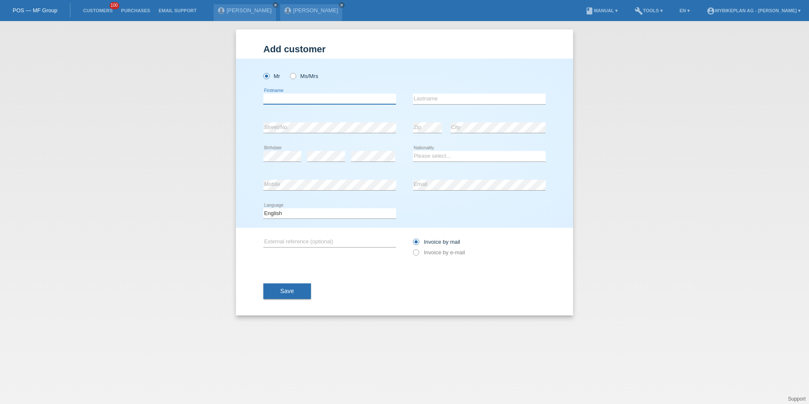  I want to click on a: Email Support, so click(177, 11).